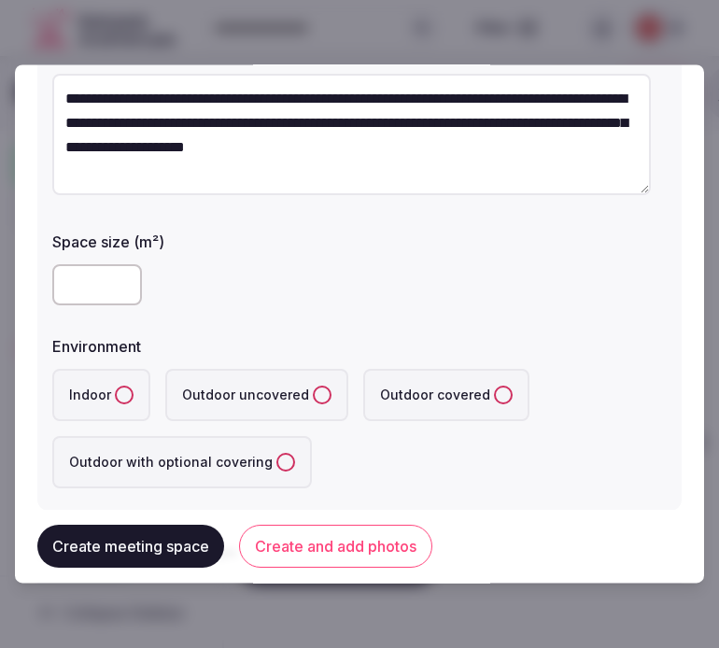  What do you see at coordinates (503, 396) in the screenshot?
I see `button: Outdoor covered` at bounding box center [503, 396].